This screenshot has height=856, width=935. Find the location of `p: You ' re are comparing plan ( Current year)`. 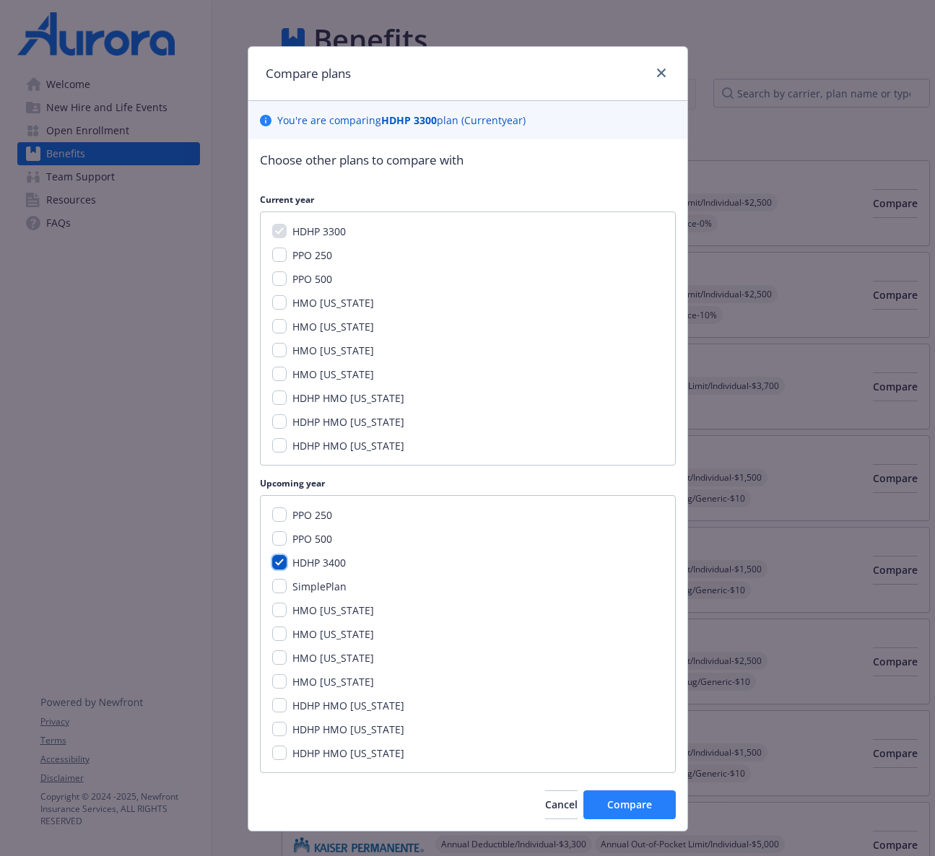

p: You ' re are comparing plan ( Current year) is located at coordinates (401, 120).